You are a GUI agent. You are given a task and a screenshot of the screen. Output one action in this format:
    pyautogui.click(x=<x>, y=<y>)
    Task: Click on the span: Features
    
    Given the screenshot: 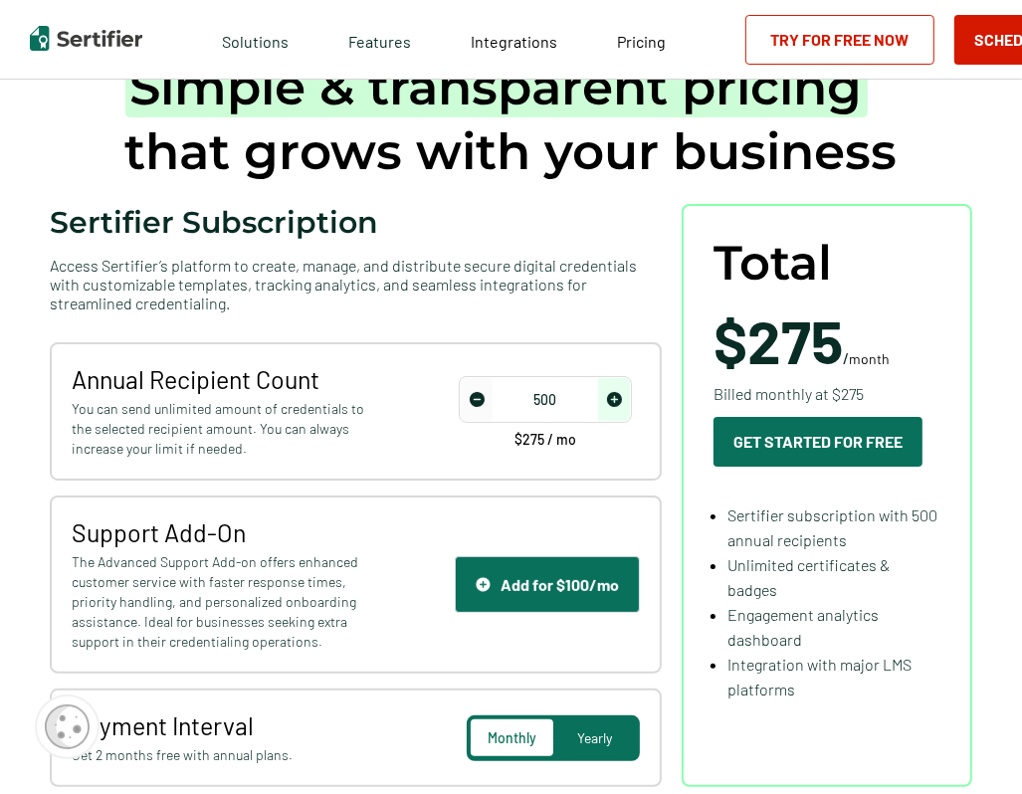 What is the action you would take?
    pyautogui.click(x=379, y=39)
    